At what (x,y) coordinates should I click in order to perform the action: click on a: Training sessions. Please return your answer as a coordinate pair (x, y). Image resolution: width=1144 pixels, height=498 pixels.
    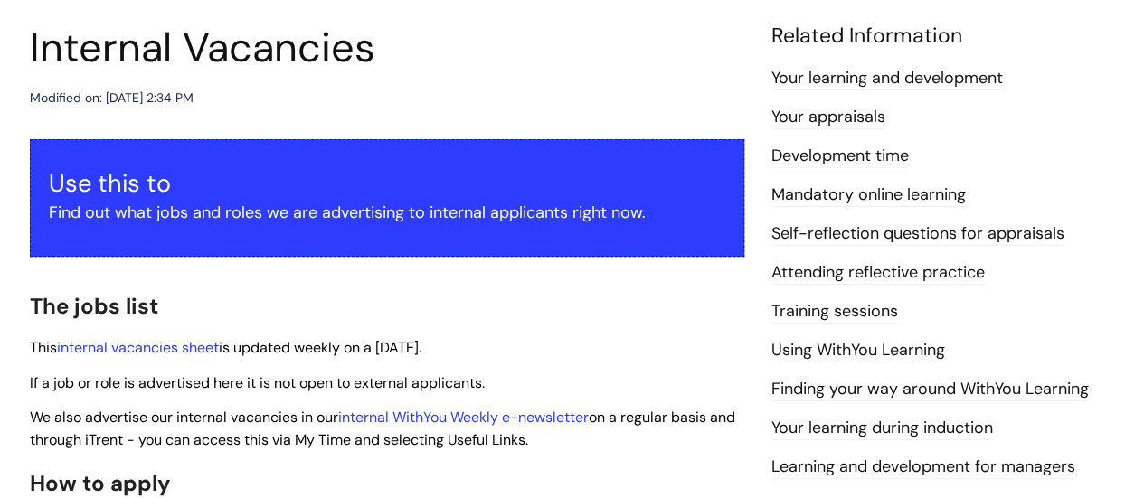
    Looking at the image, I should click on (835, 312).